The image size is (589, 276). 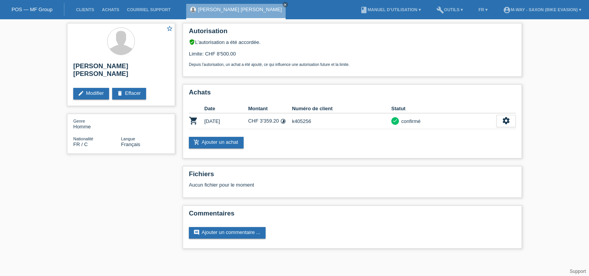 I want to click on i: delete, so click(x=120, y=93).